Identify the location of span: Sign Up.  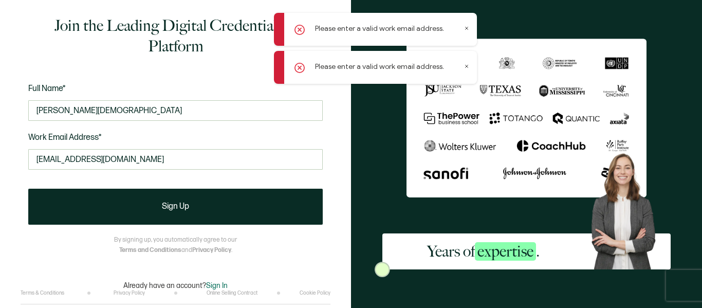
(175, 207).